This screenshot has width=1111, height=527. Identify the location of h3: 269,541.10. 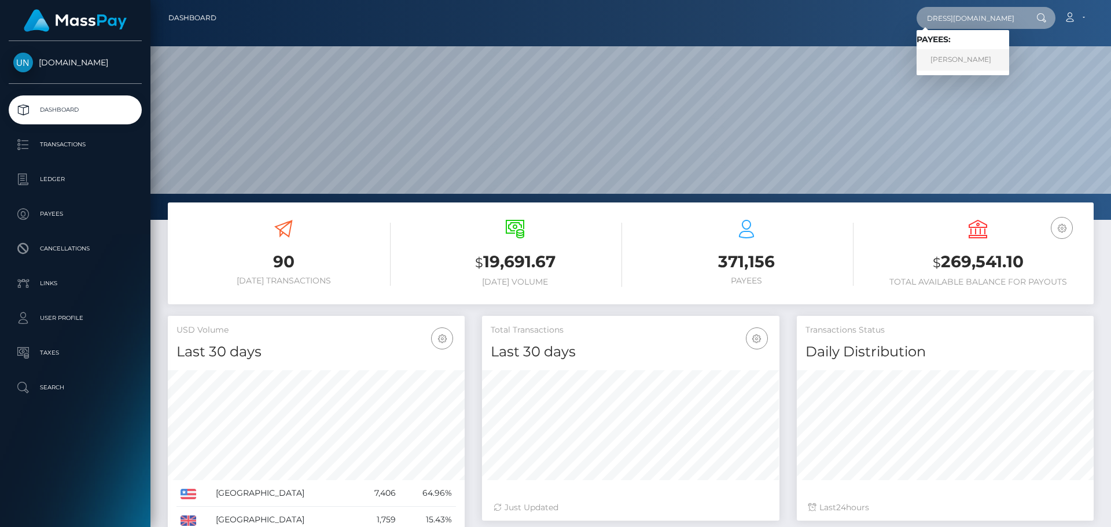
(978, 262).